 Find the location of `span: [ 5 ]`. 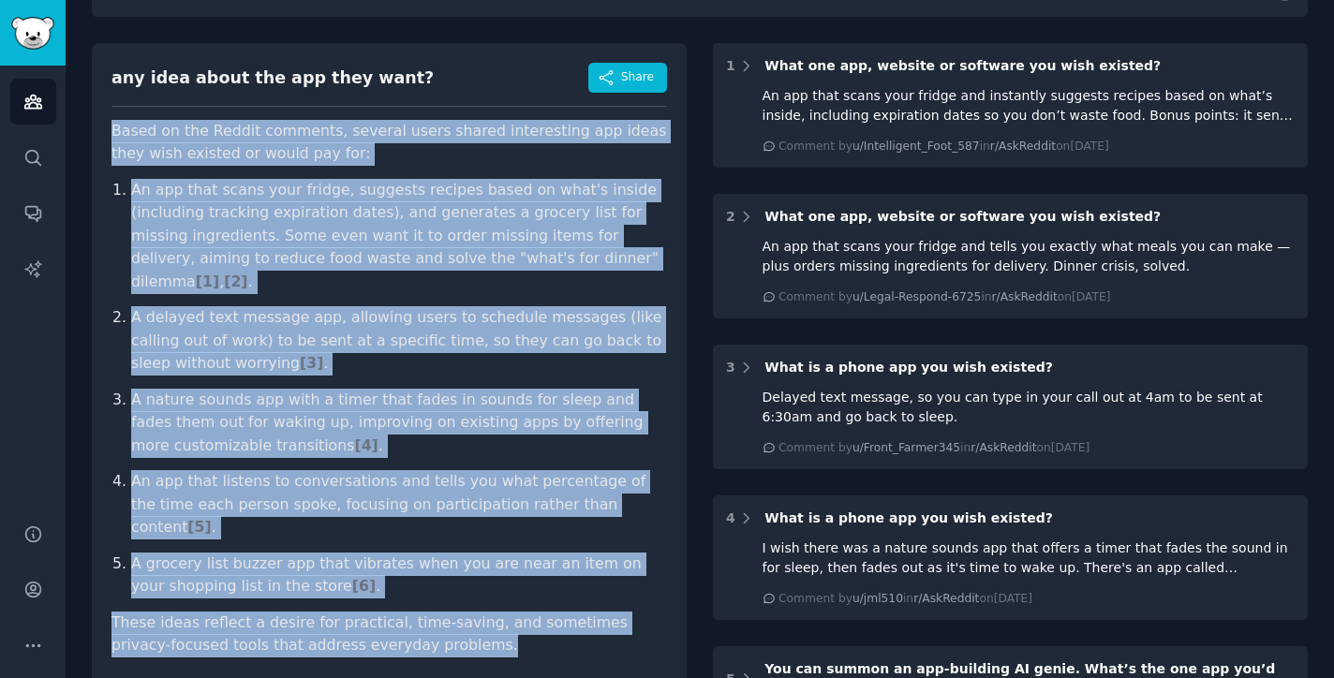

span: [ 5 ] is located at coordinates (199, 526).